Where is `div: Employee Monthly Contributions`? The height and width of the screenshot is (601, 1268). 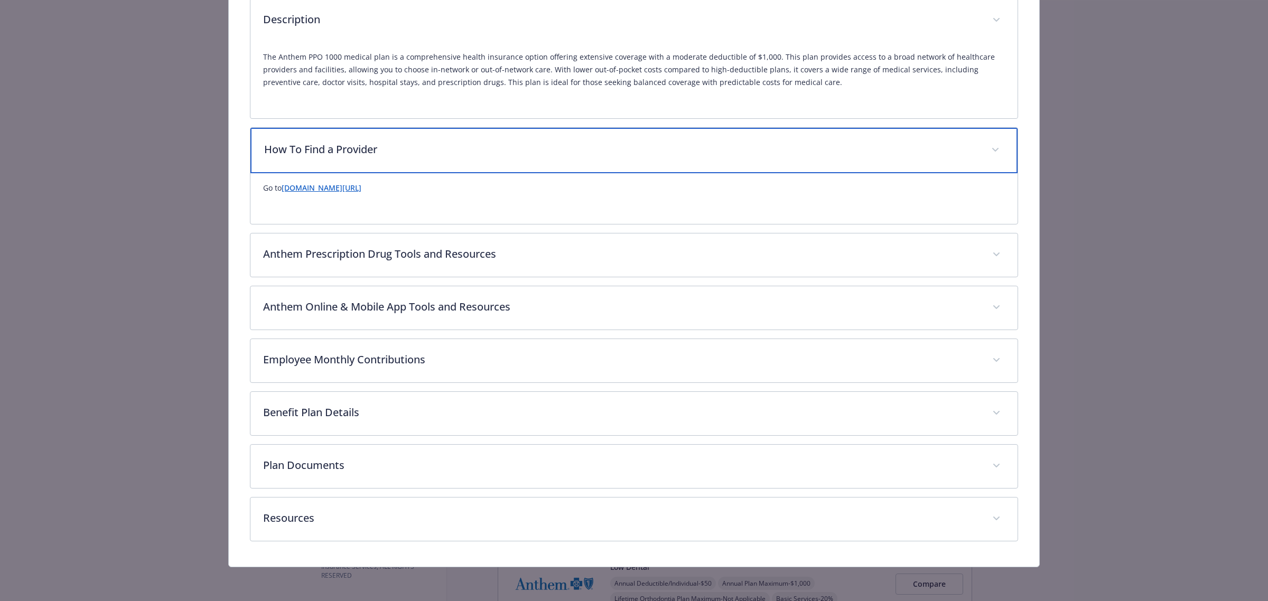 div: Employee Monthly Contributions is located at coordinates (634, 361).